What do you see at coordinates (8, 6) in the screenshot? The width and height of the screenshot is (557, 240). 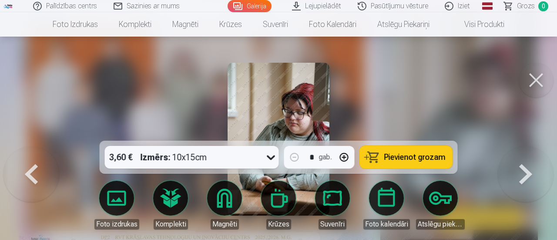 I see `img: /fa1` at bounding box center [8, 6].